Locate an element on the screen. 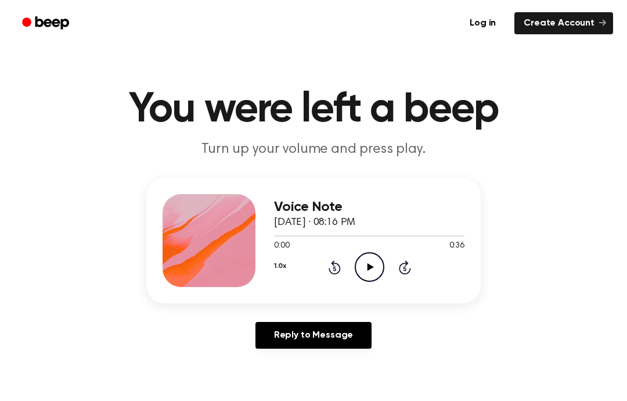 The height and width of the screenshot is (401, 627). span: 0:00 is located at coordinates (282, 246).